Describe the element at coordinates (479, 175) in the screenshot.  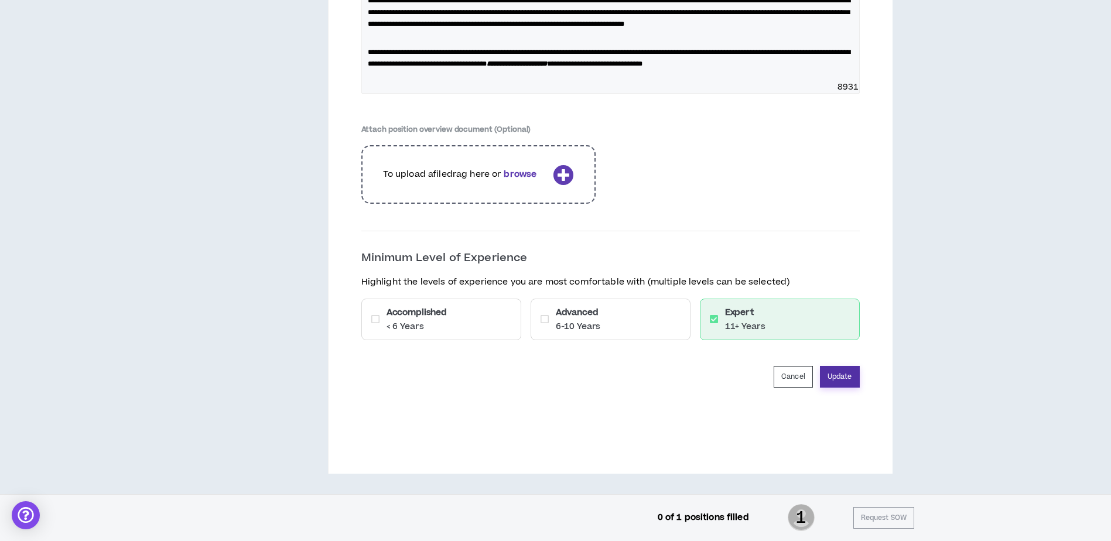
I see `div: To upload afiledrag here orbrowse` at that location.